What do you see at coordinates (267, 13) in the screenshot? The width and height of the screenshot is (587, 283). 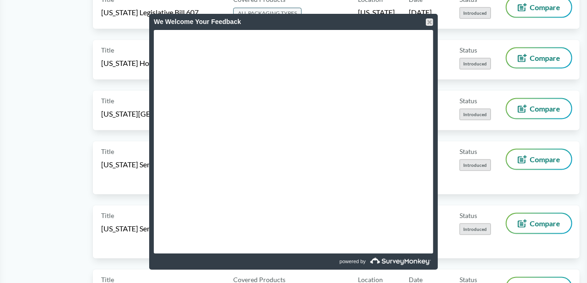 I see `span: ALL PACKAGING TYPES` at bounding box center [267, 13].